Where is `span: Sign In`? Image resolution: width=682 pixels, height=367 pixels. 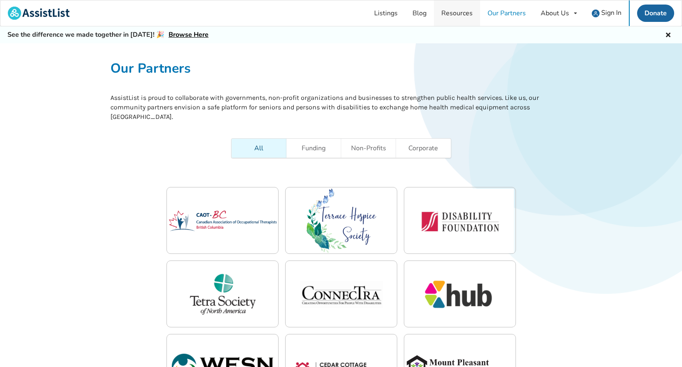
span: Sign In is located at coordinates (612, 13).